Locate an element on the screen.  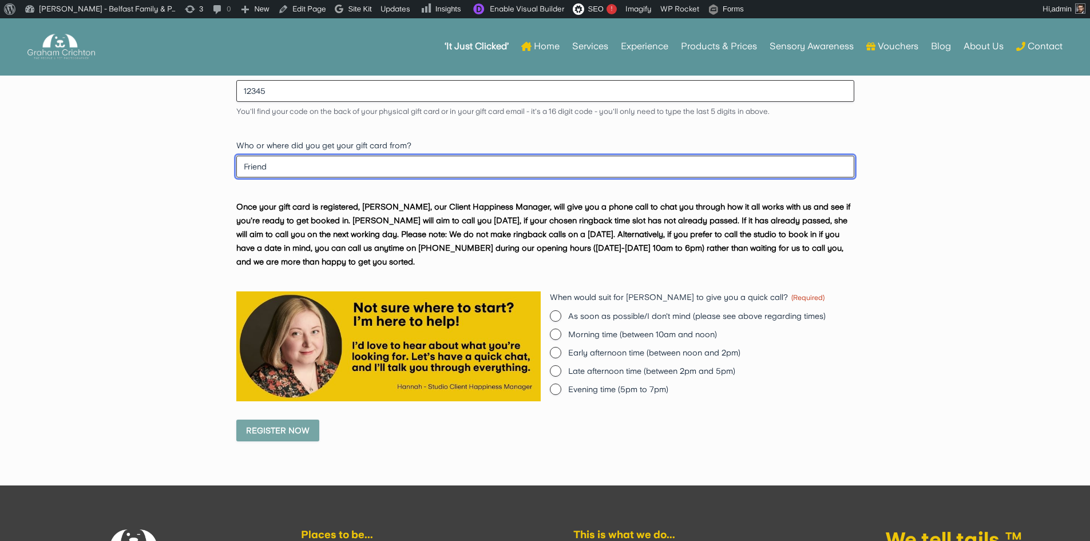
span: Insights is located at coordinates (448, 9).